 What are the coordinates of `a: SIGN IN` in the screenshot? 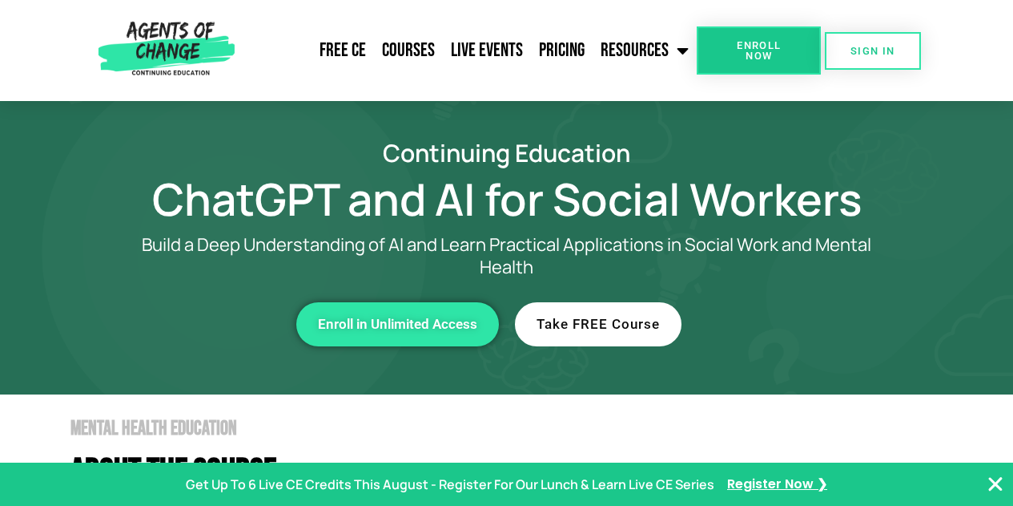 It's located at (873, 50).